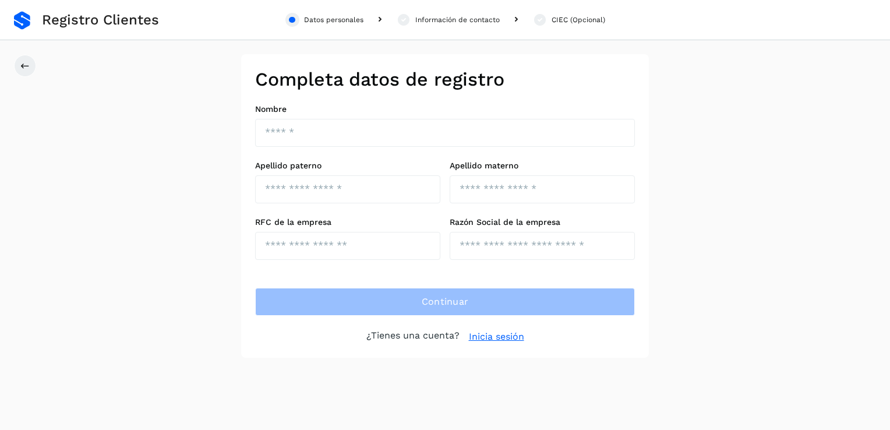  Describe the element at coordinates (542, 222) in the screenshot. I see `label: Razón Social de la empresa` at that location.